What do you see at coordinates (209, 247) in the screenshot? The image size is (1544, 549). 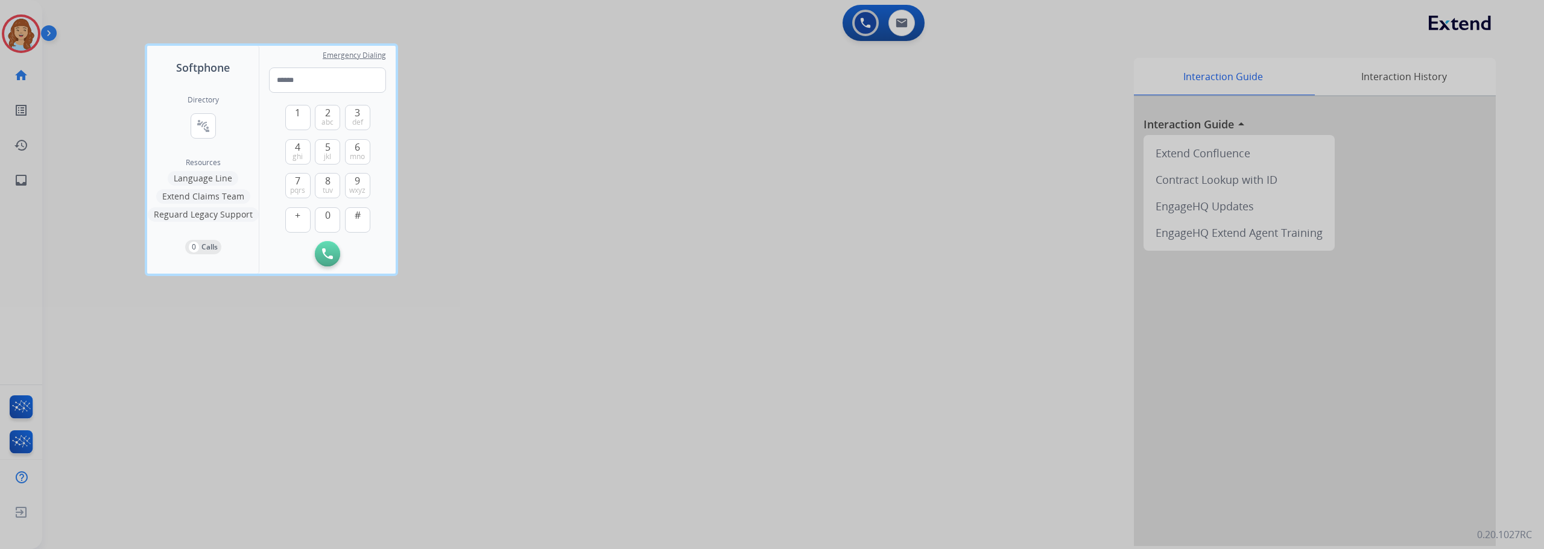 I see `p: Calls` at bounding box center [209, 247].